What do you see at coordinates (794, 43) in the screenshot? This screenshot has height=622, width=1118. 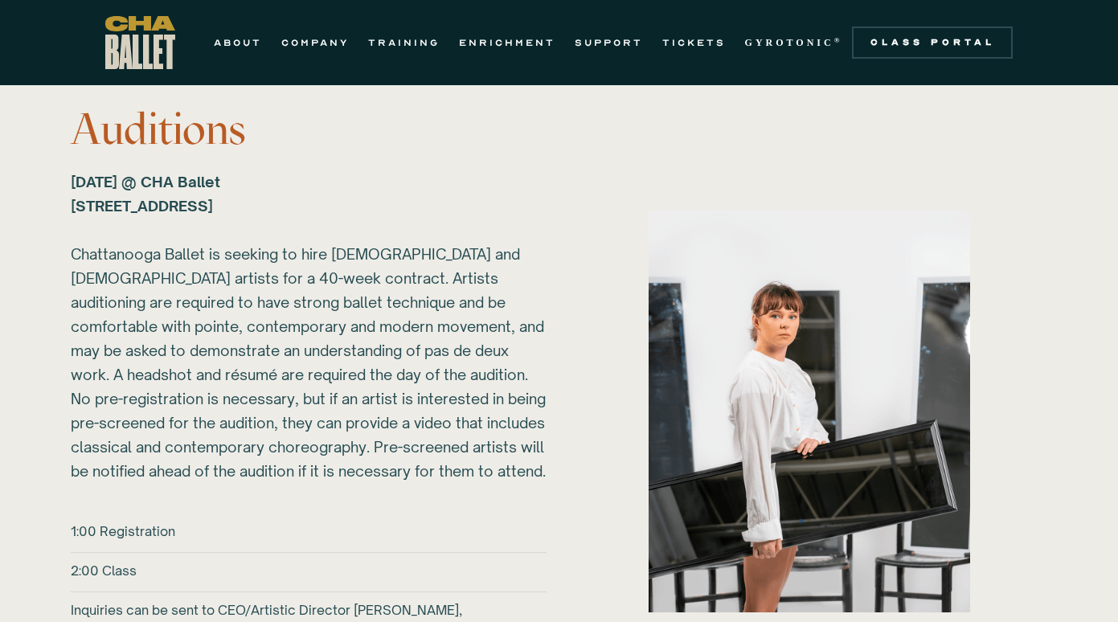 I see `a: GYROTONIC®` at bounding box center [794, 43].